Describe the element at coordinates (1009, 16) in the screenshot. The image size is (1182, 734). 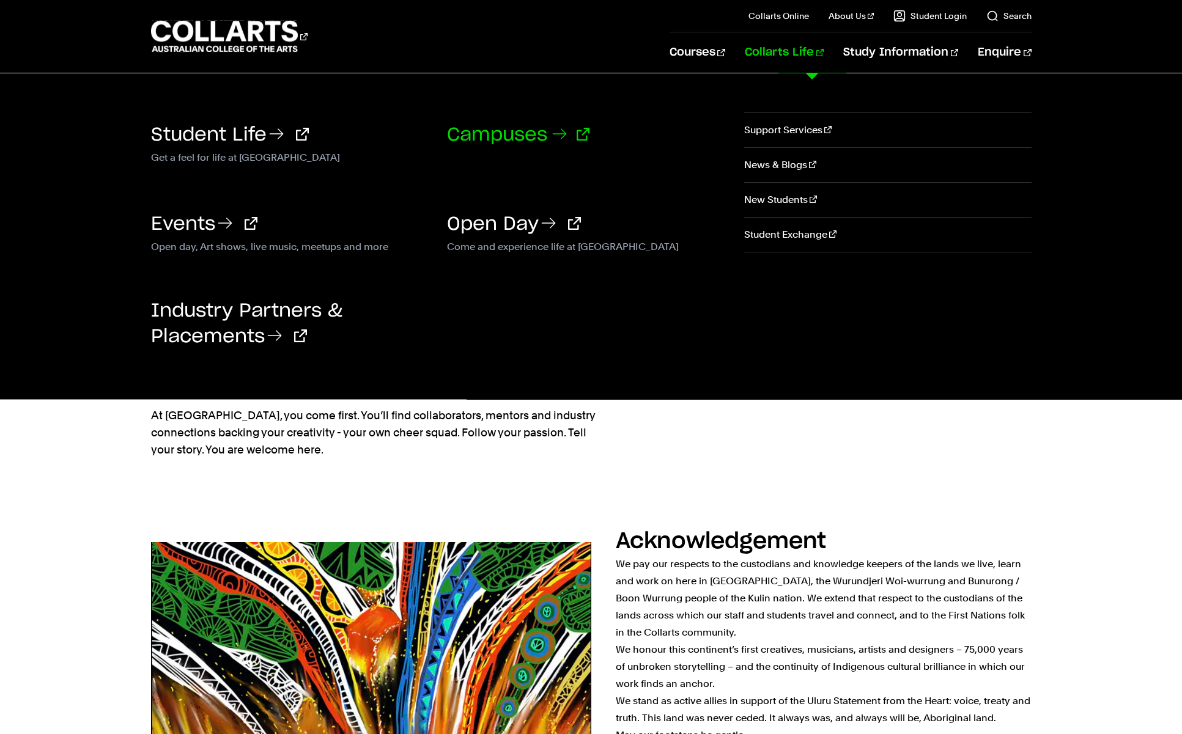
I see `a: Search` at that location.